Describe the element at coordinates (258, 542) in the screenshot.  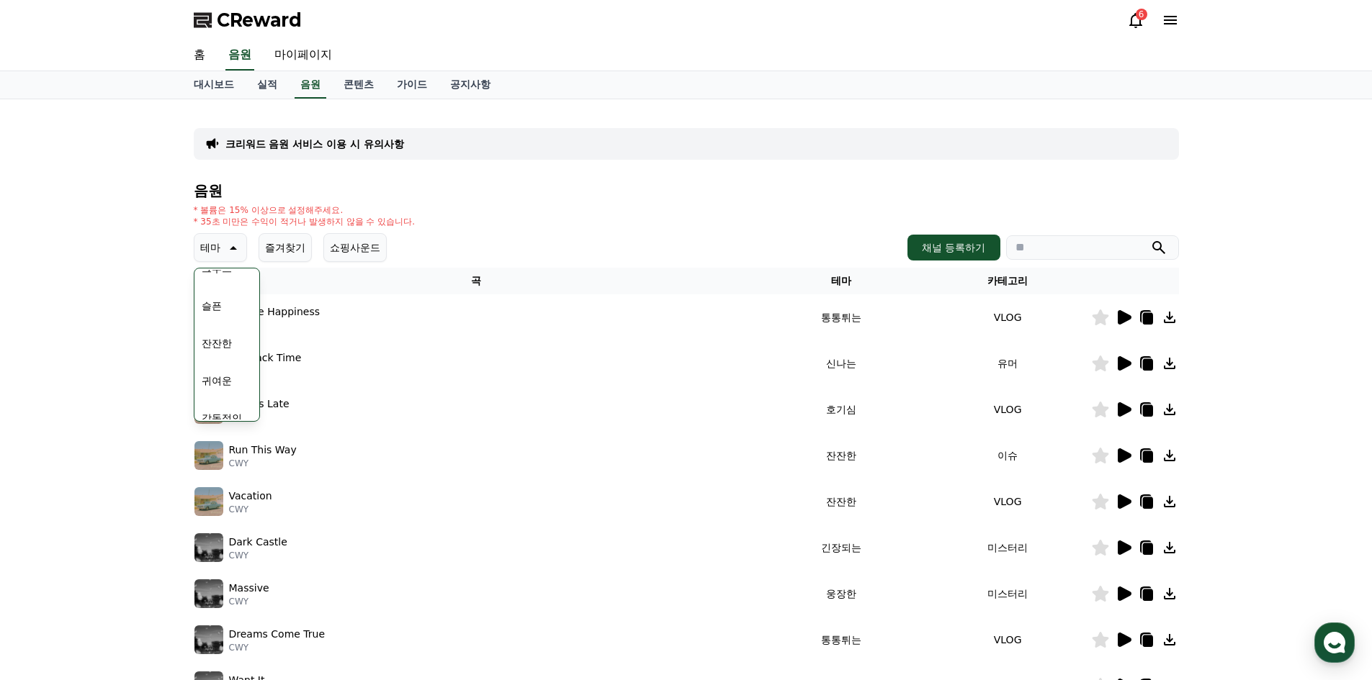
I see `p: Dark Castle` at that location.